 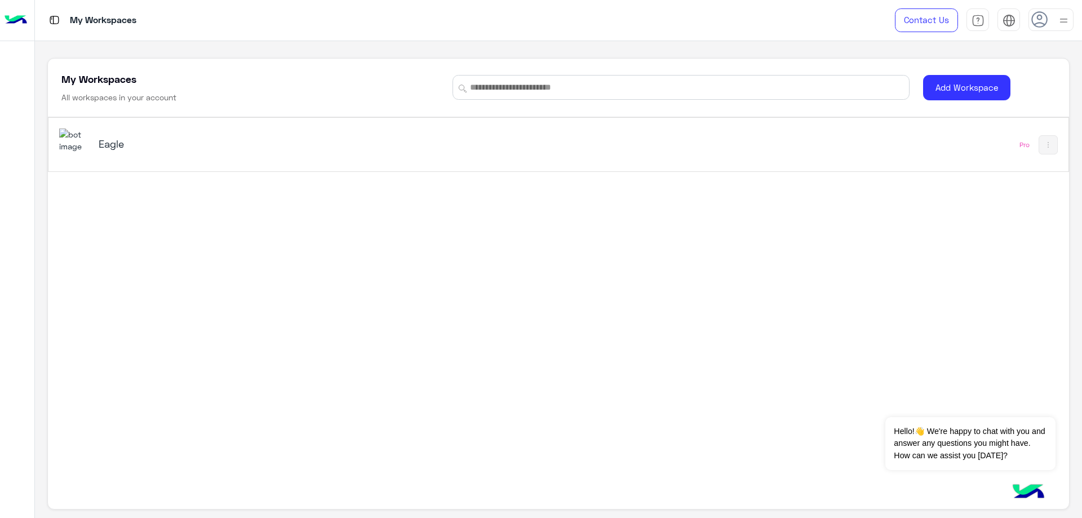 What do you see at coordinates (99, 79) in the screenshot?
I see `h5: My Workspaces` at bounding box center [99, 79].